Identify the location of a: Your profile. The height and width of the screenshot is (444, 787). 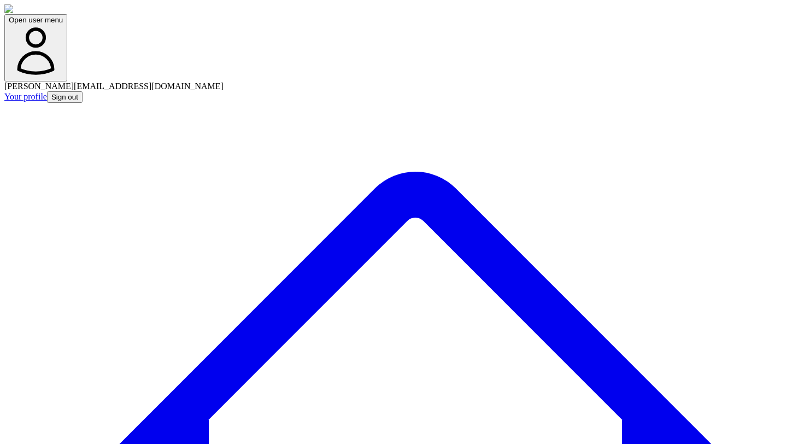
(26, 96).